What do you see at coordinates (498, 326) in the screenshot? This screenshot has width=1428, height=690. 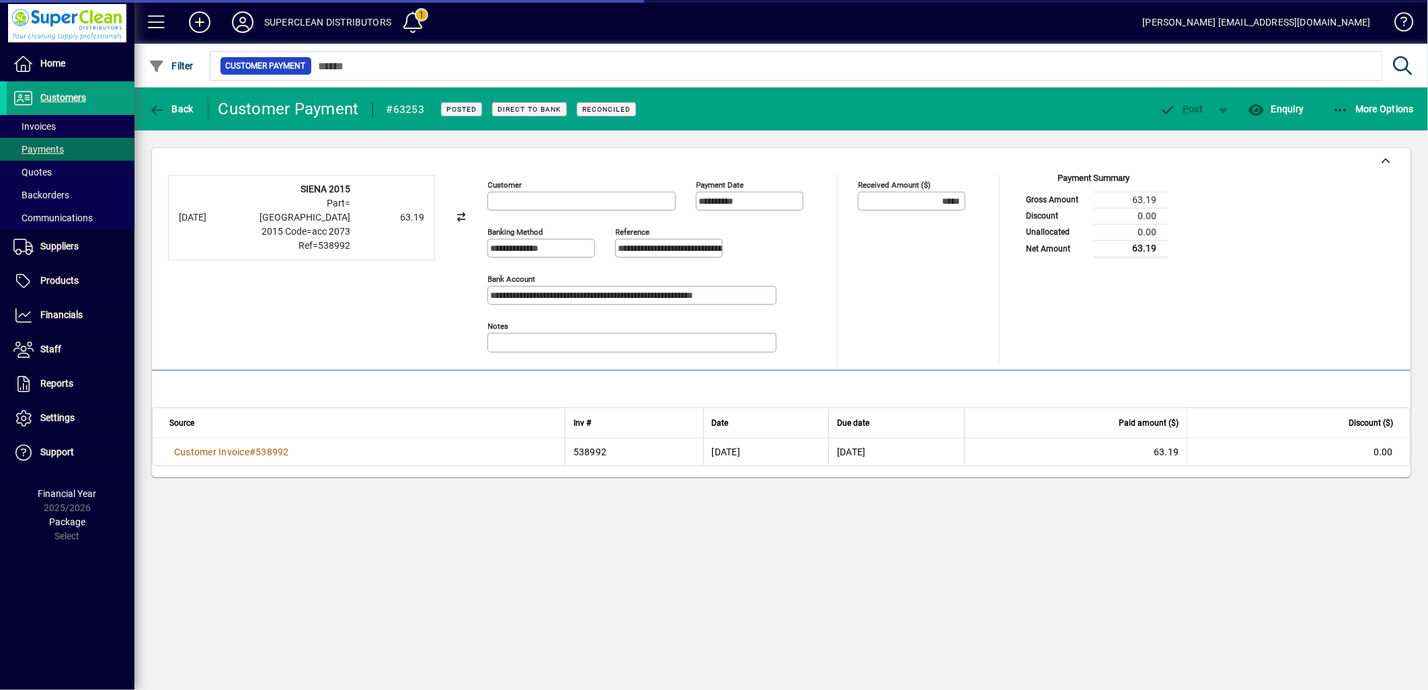 I see `mat-label: Notes` at bounding box center [498, 326].